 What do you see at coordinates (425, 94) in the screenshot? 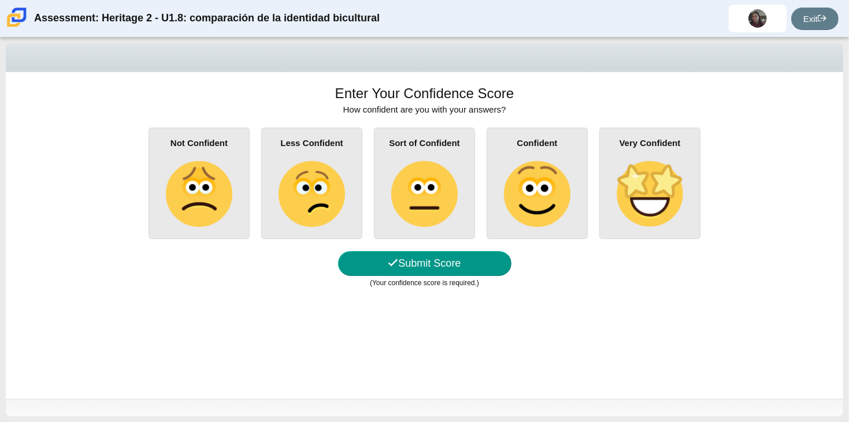
I see `h1: Enter Your Confidence Score` at bounding box center [425, 94].